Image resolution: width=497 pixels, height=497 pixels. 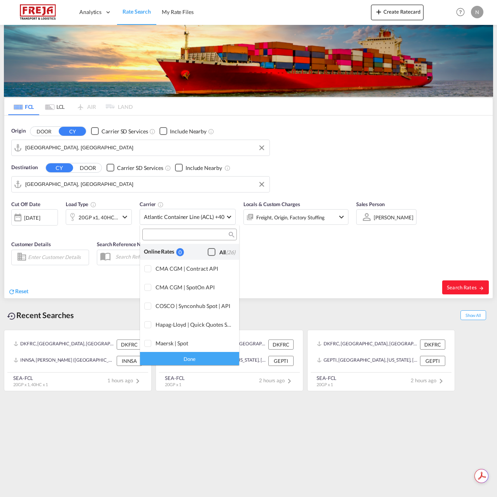 What do you see at coordinates (230, 234) in the screenshot?
I see `md-icon: icon-magnify` at bounding box center [230, 234].